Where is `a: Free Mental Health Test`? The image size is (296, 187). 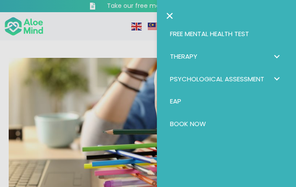
a: Free Mental Health Test is located at coordinates (227, 34).